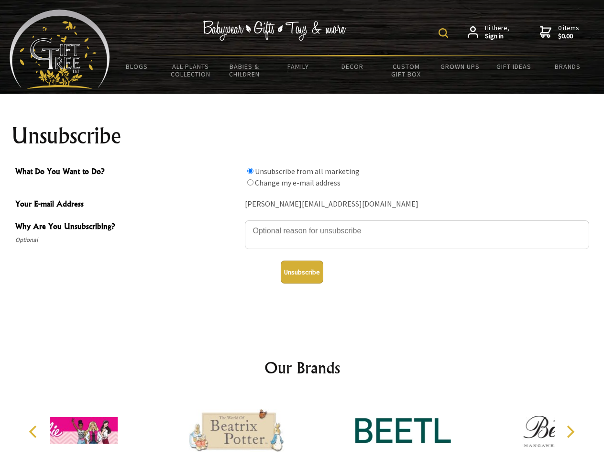 The image size is (604, 459). I want to click on a: Hi there,Sign in, so click(488, 32).